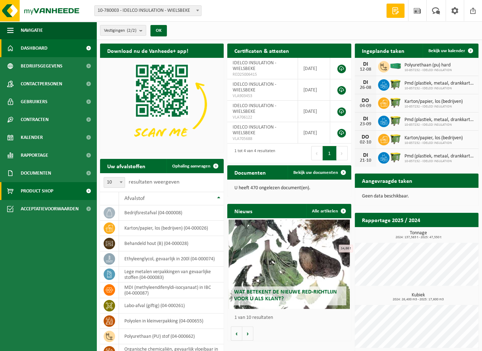 The image size is (482, 351). I want to click on span: Contactpersonen, so click(41, 84).